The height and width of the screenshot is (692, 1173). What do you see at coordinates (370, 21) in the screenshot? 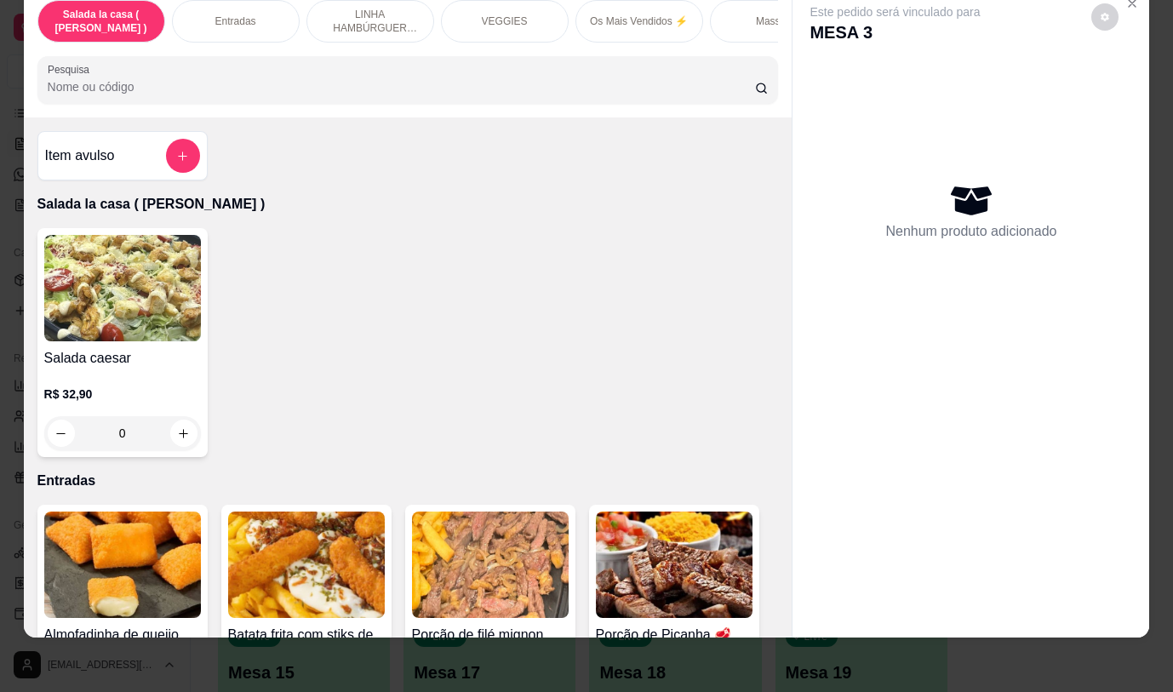
I see `p: LINHA HAMBÚRGUER ANGUS` at bounding box center [370, 21].